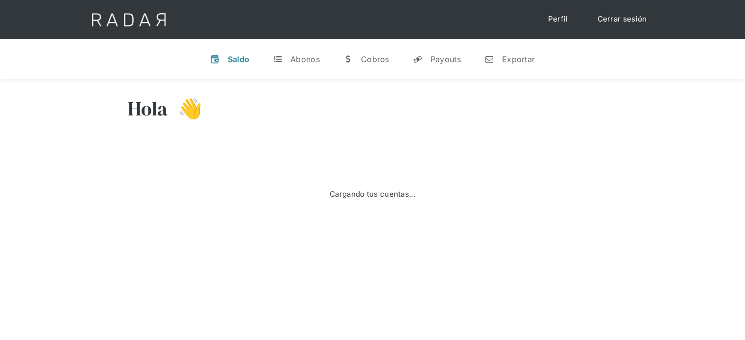 The width and height of the screenshot is (745, 340). I want to click on div: w, so click(348, 59).